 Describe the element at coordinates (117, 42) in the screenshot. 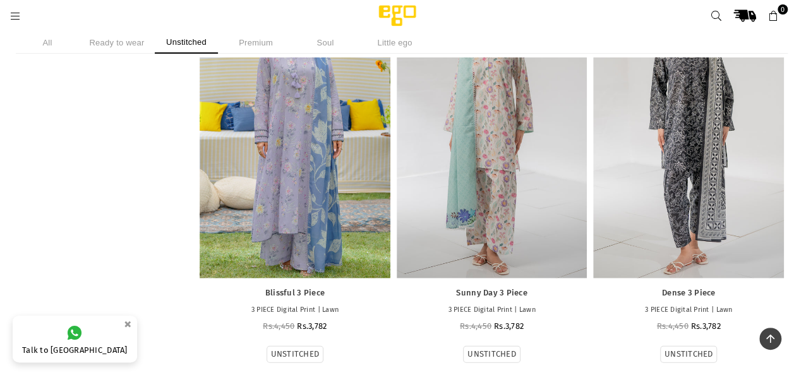

I see `li: Ready to wear` at that location.